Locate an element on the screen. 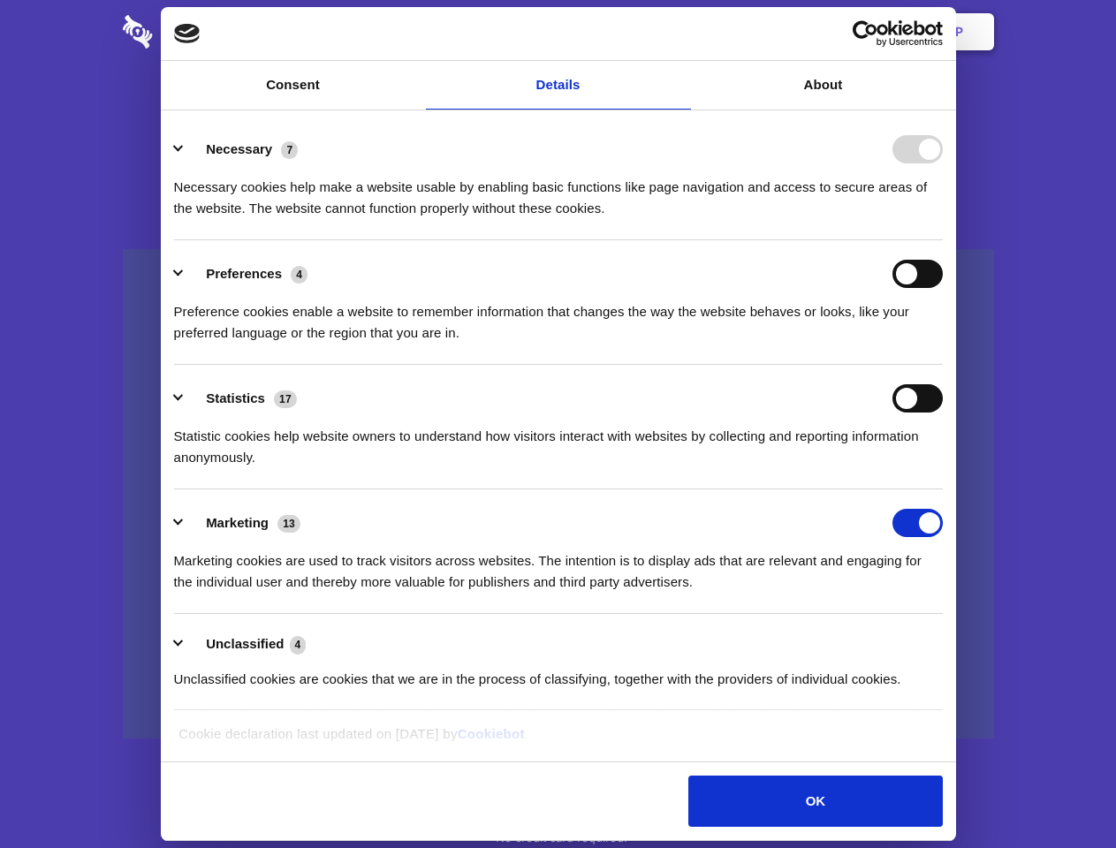  div: Necessary cookies help make a website usable by enabling basic functions like page navigation and... is located at coordinates (558, 191).